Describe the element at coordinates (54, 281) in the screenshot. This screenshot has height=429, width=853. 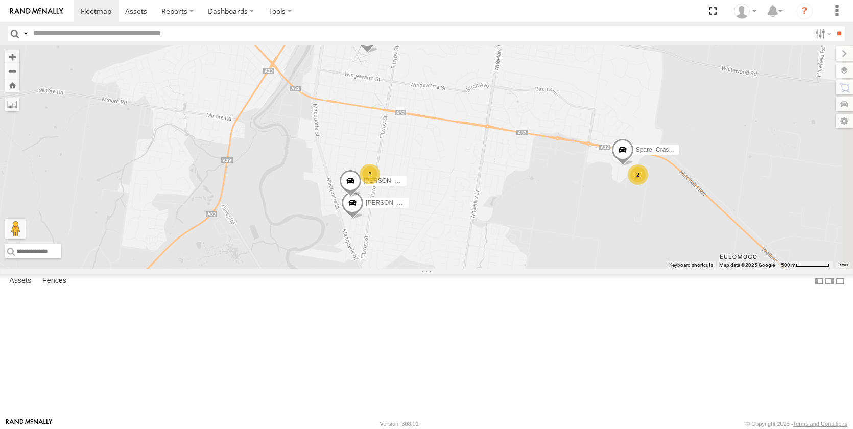
I see `label: Fences` at that location.